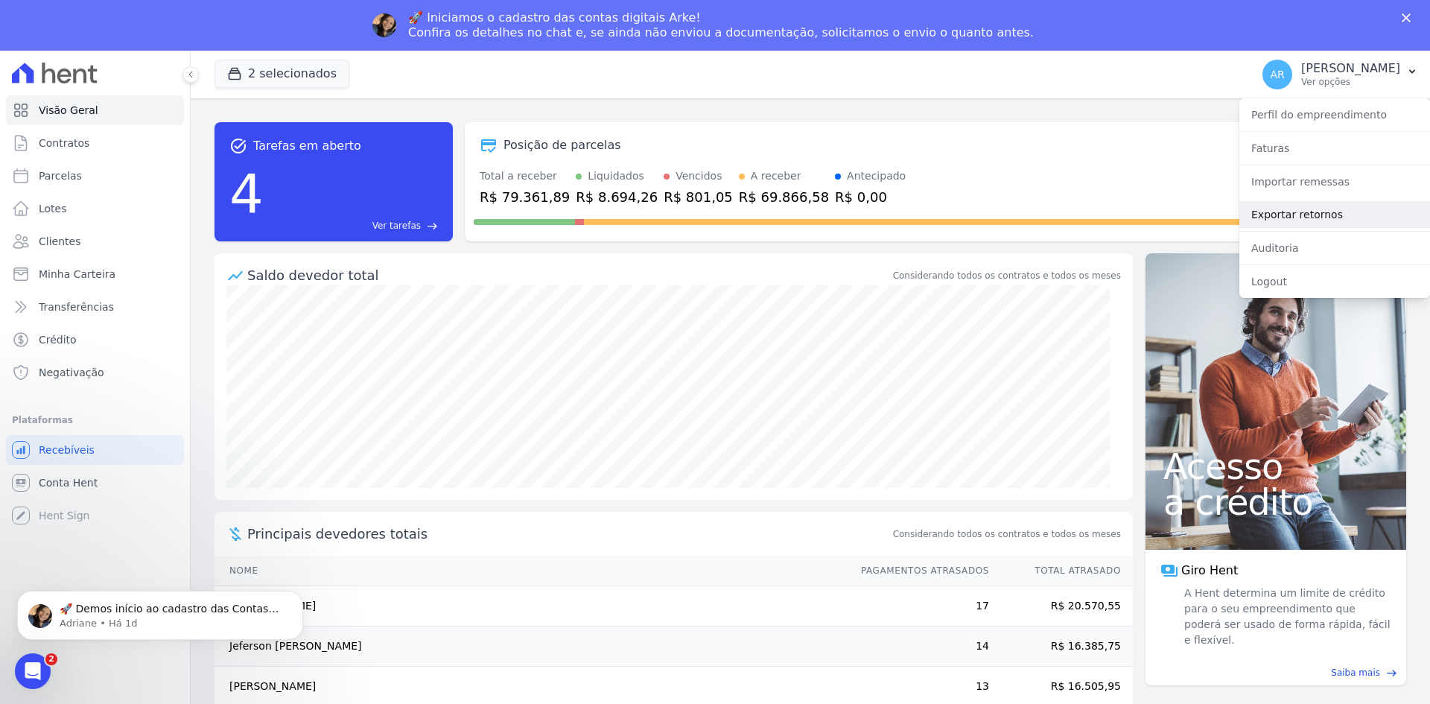 This screenshot has width=1430, height=704. What do you see at coordinates (51, 659) in the screenshot?
I see `span: 2` at bounding box center [51, 659].